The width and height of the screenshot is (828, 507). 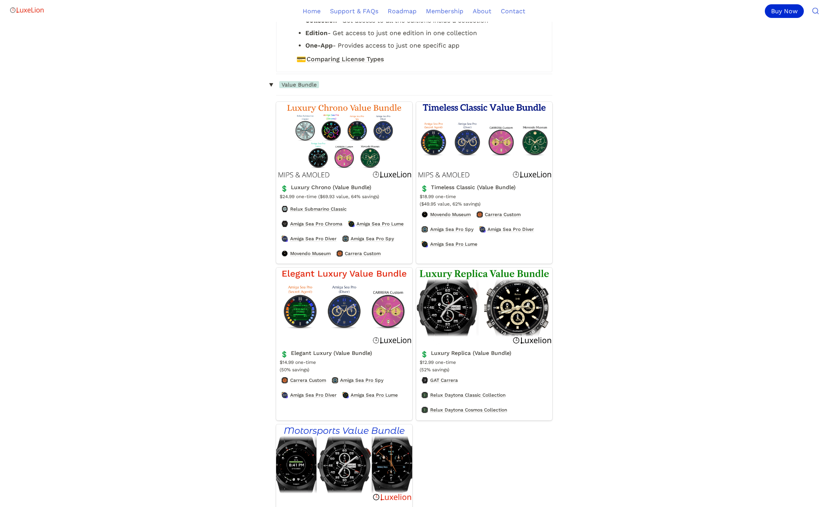 I want to click on img: Logo, so click(x=27, y=10).